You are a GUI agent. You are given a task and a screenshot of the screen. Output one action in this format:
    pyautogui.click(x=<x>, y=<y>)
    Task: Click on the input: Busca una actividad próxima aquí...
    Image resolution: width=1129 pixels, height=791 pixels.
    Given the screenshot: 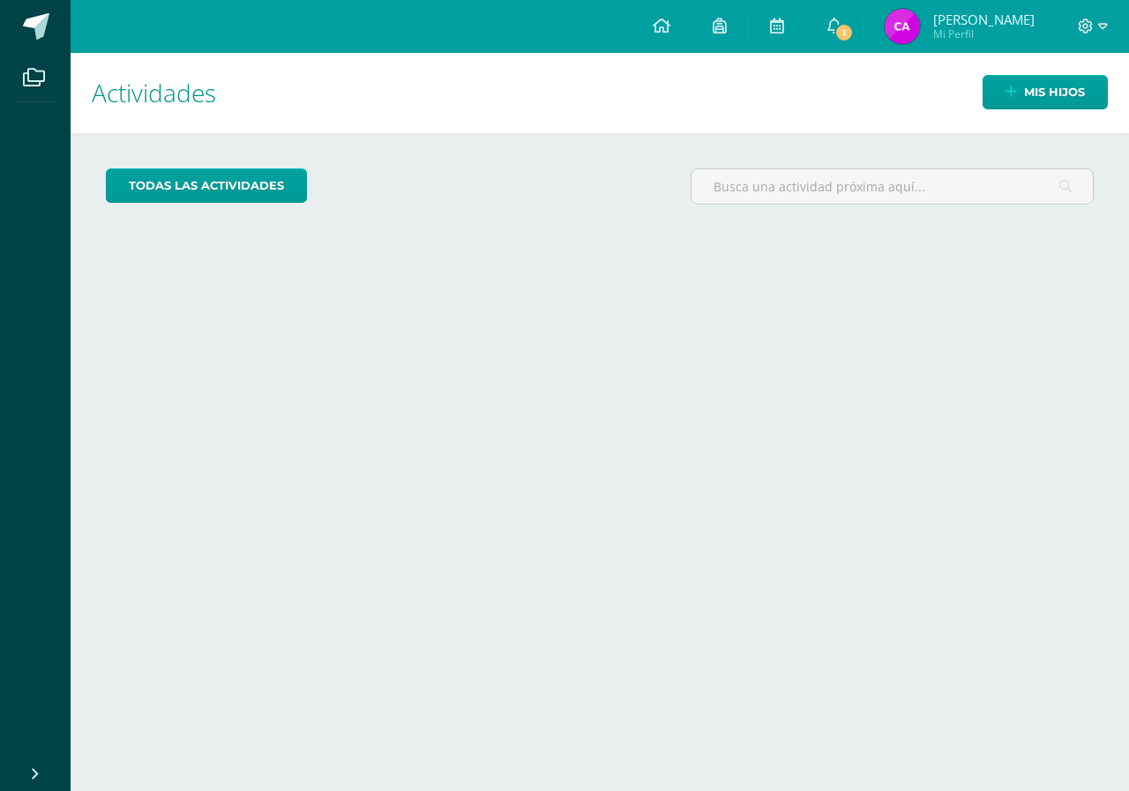 What is the action you would take?
    pyautogui.click(x=892, y=186)
    